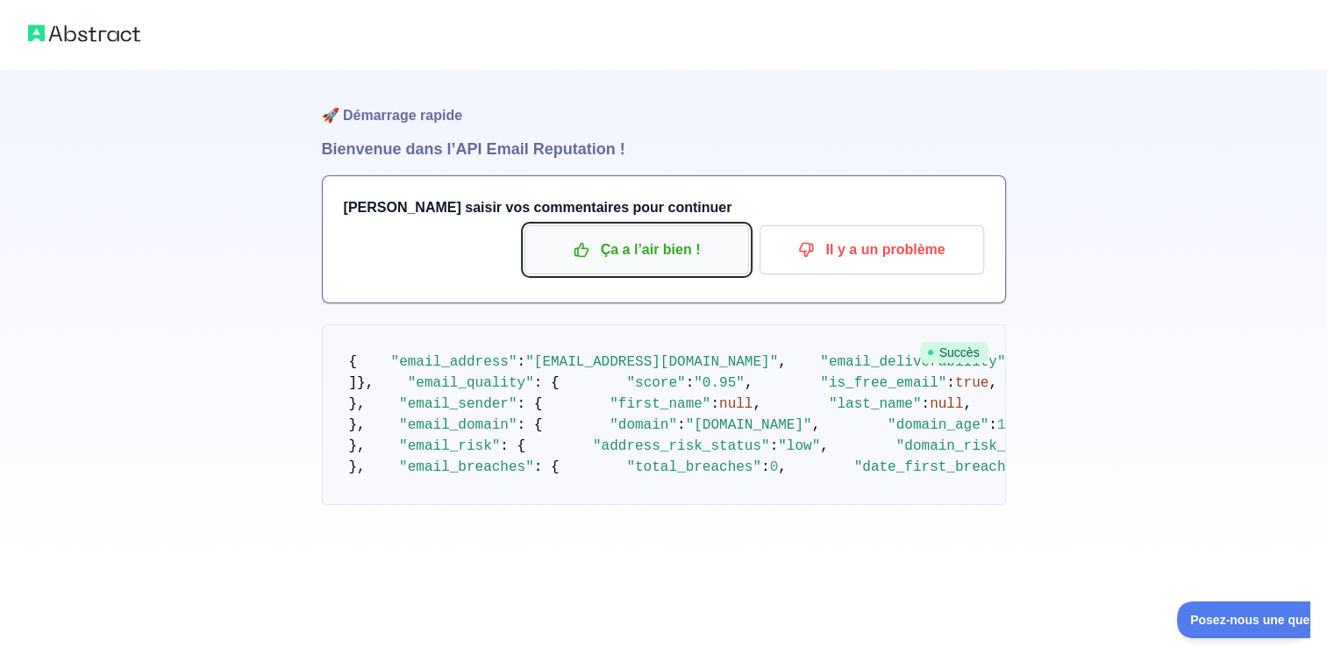 This screenshot has width=1327, height=647. I want to click on span: "email_domain", so click(458, 425).